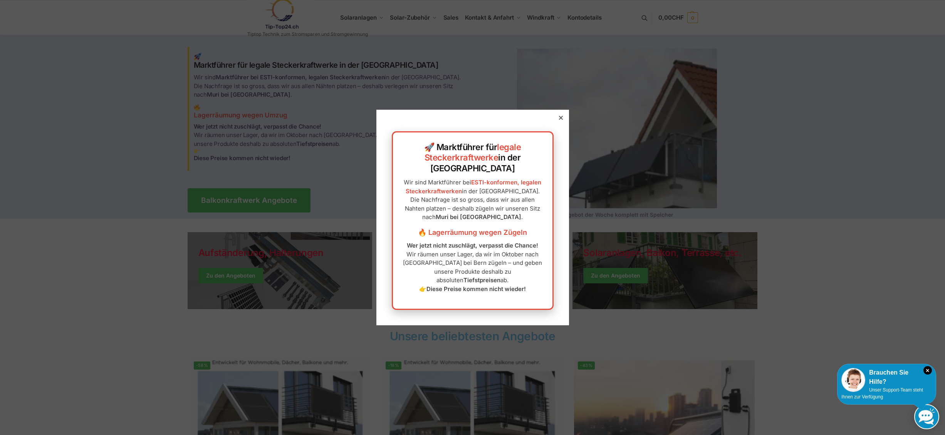  What do you see at coordinates (472, 245) in the screenshot?
I see `strong: Wer jetzt nicht zuschlägt, verpasst die Chance!` at bounding box center [472, 245].